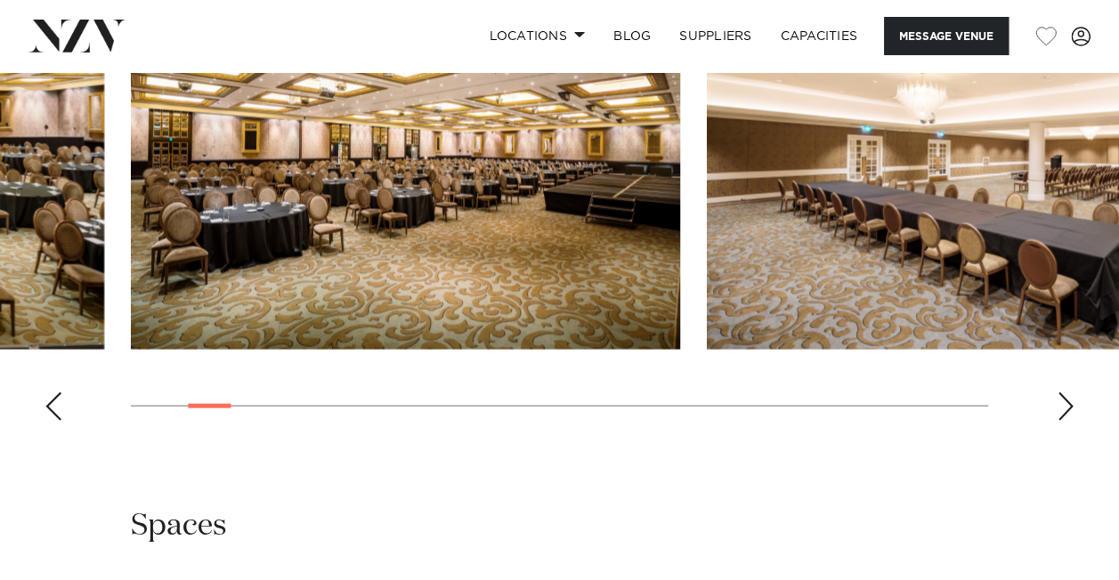 Image resolution: width=1119 pixels, height=580 pixels. Describe the element at coordinates (819, 36) in the screenshot. I see `a: Capacities` at that location.